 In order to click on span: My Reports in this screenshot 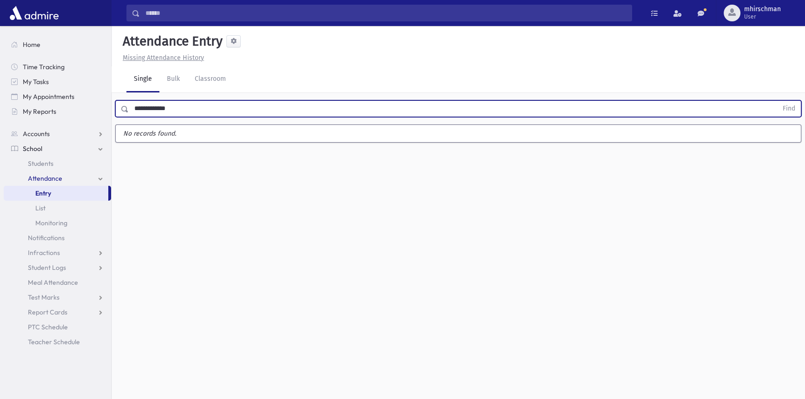, I will do `click(40, 112)`.